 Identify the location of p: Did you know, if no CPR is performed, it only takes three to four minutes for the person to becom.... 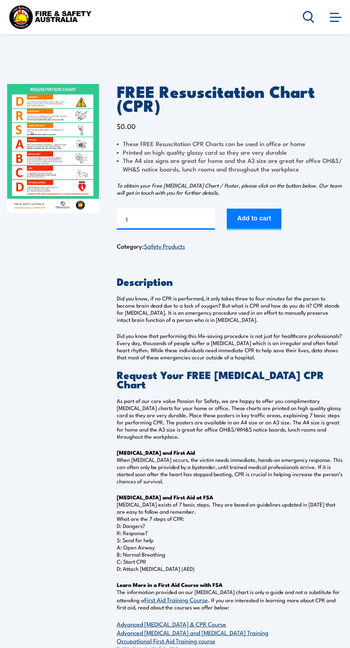
(230, 309).